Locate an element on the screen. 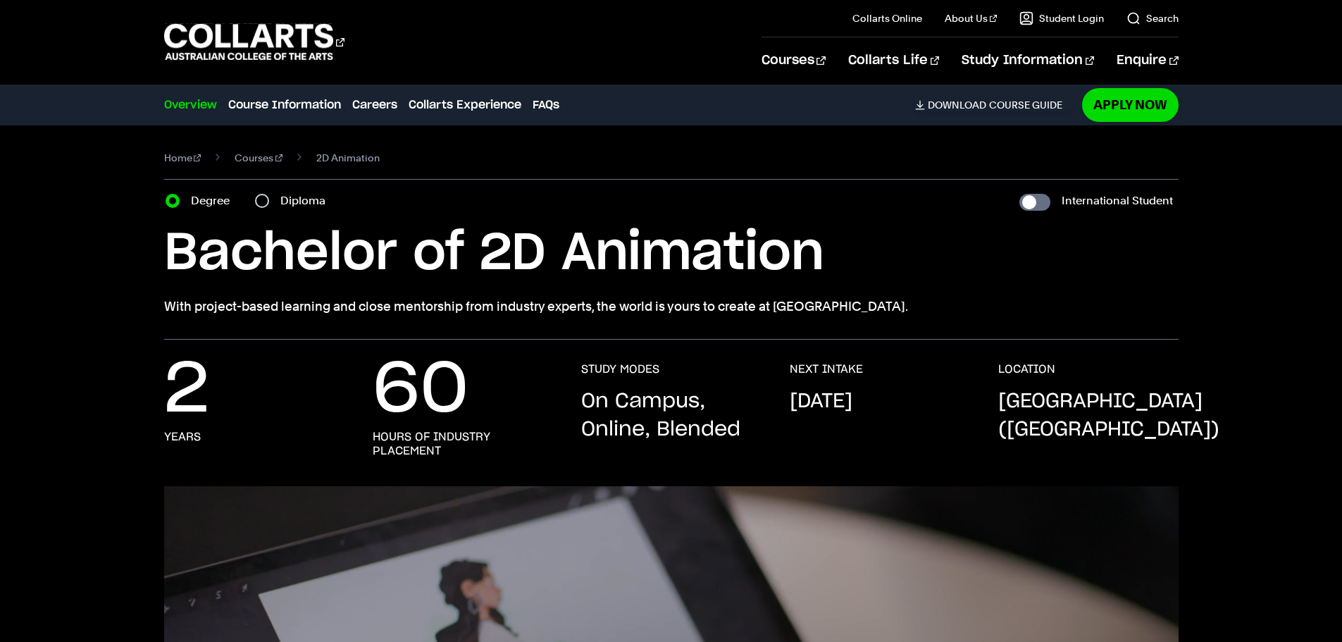 Image resolution: width=1342 pixels, height=642 pixels. a: Overview is located at coordinates (190, 105).